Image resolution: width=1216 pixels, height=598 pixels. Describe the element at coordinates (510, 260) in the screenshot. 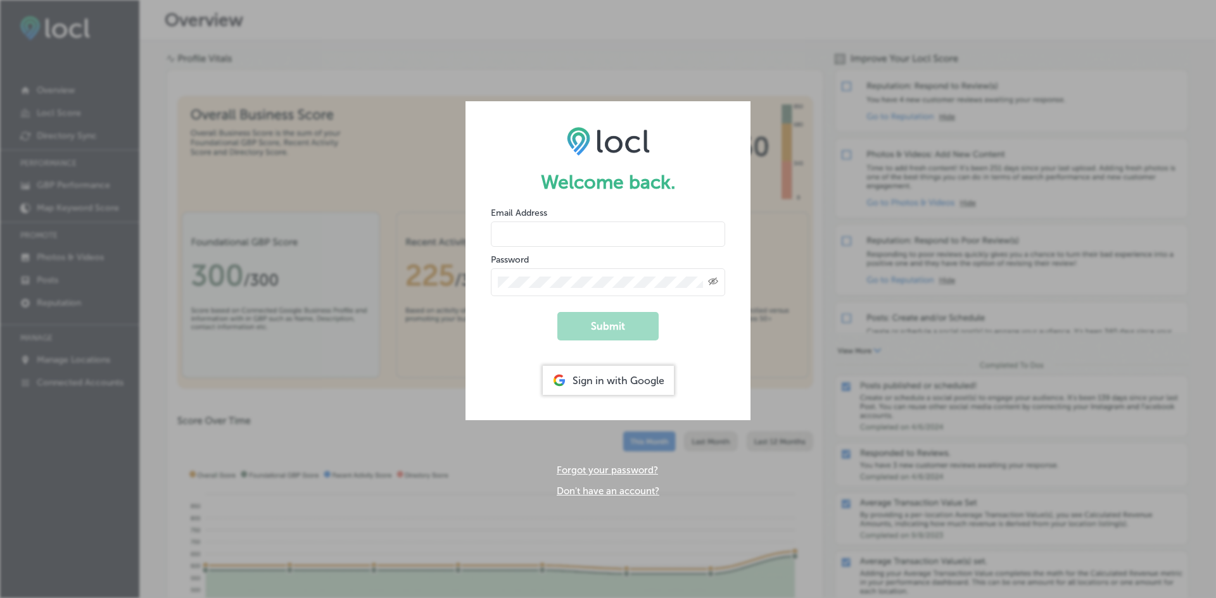

I see `label: Password` at that location.